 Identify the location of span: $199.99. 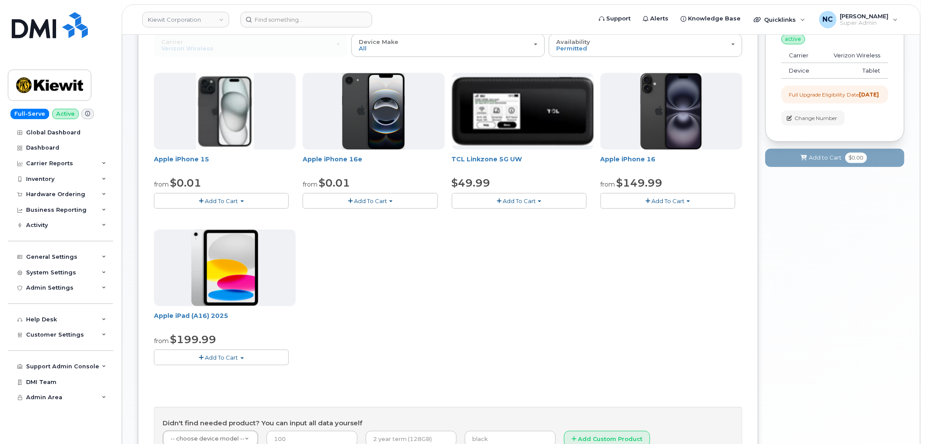
(193, 339).